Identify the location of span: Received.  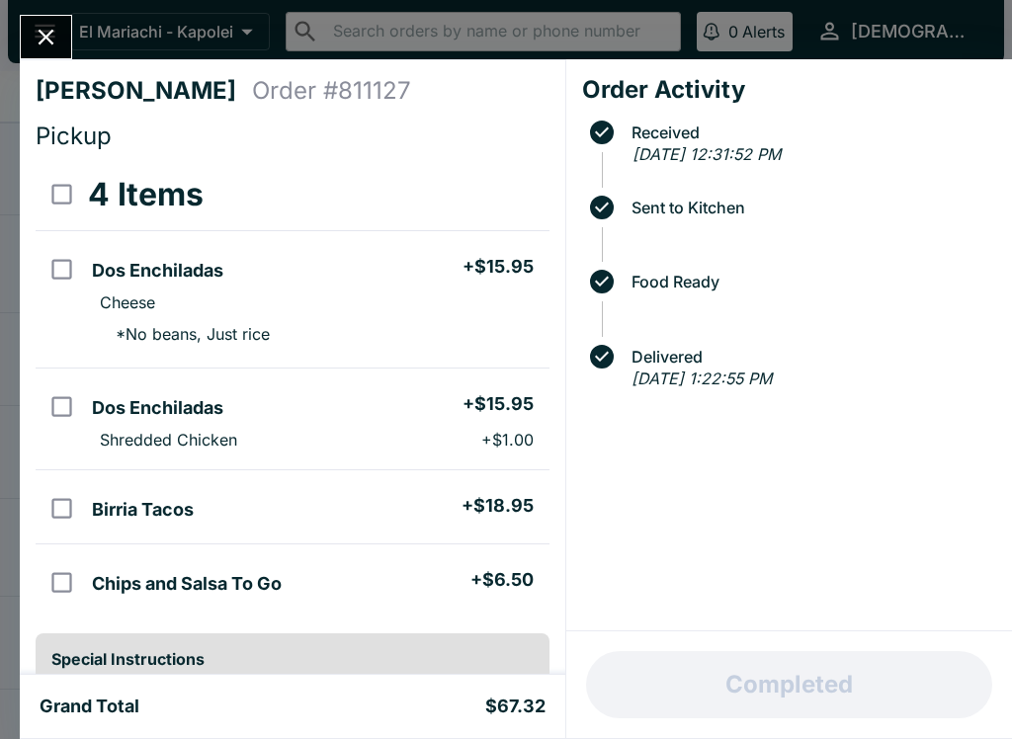
(808, 132).